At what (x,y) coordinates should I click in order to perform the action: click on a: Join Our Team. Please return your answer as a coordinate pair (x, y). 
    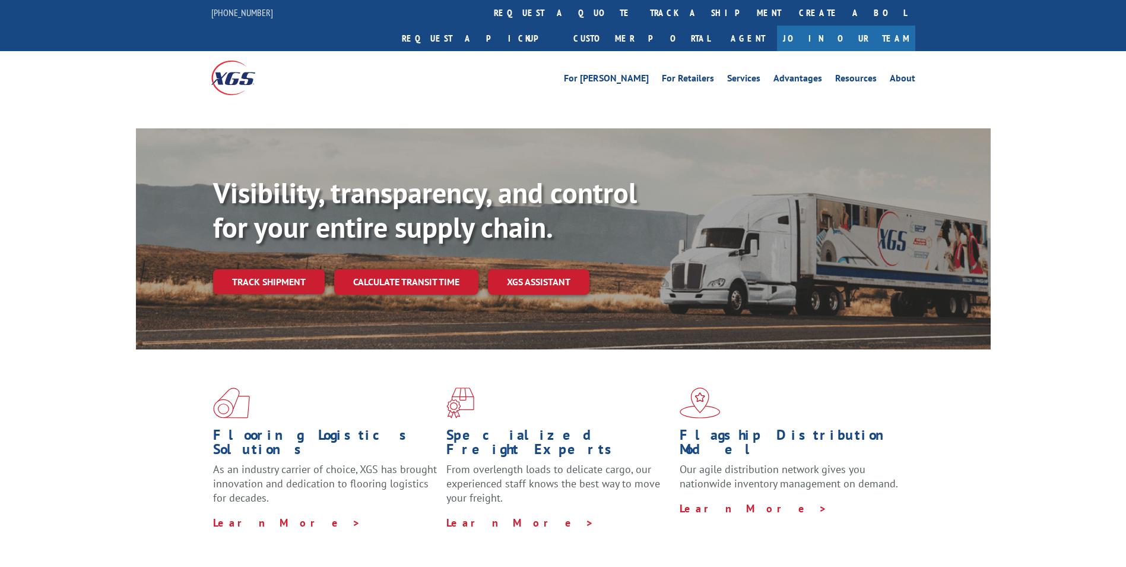
    Looking at the image, I should click on (846, 38).